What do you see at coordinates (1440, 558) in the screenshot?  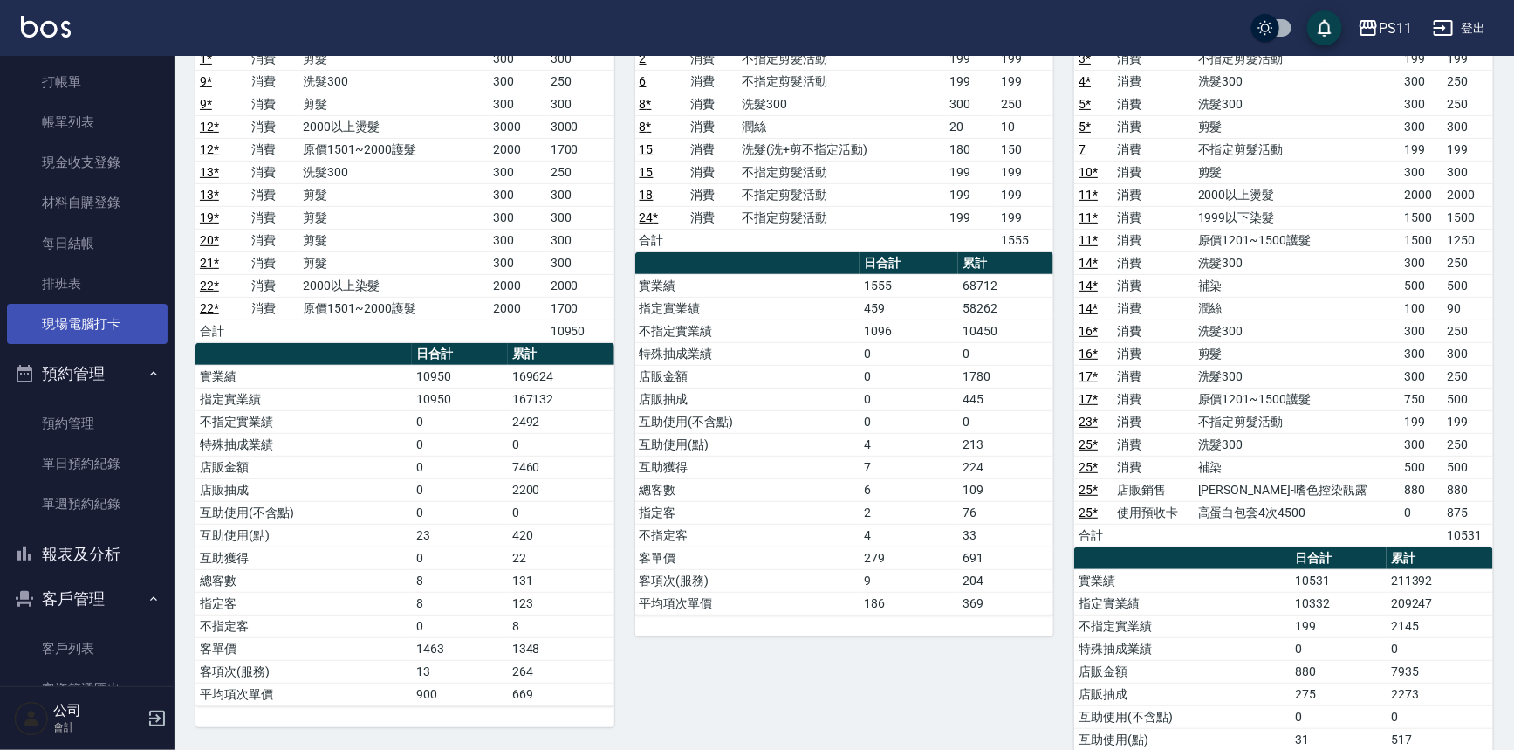 I see `th: 累計` at bounding box center [1440, 558].